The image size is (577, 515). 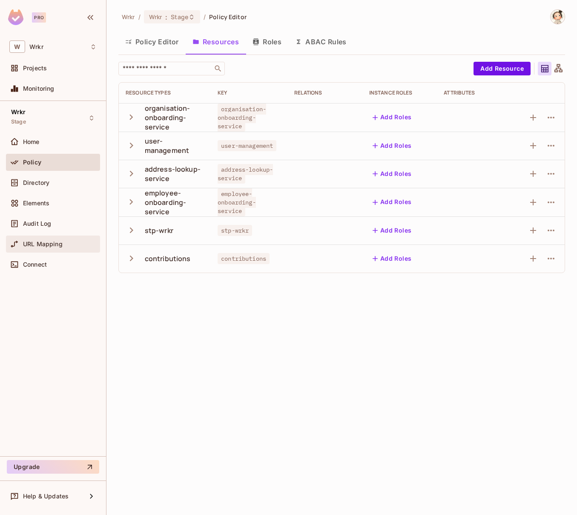 What do you see at coordinates (36, 203) in the screenshot?
I see `span: Elements` at bounding box center [36, 203].